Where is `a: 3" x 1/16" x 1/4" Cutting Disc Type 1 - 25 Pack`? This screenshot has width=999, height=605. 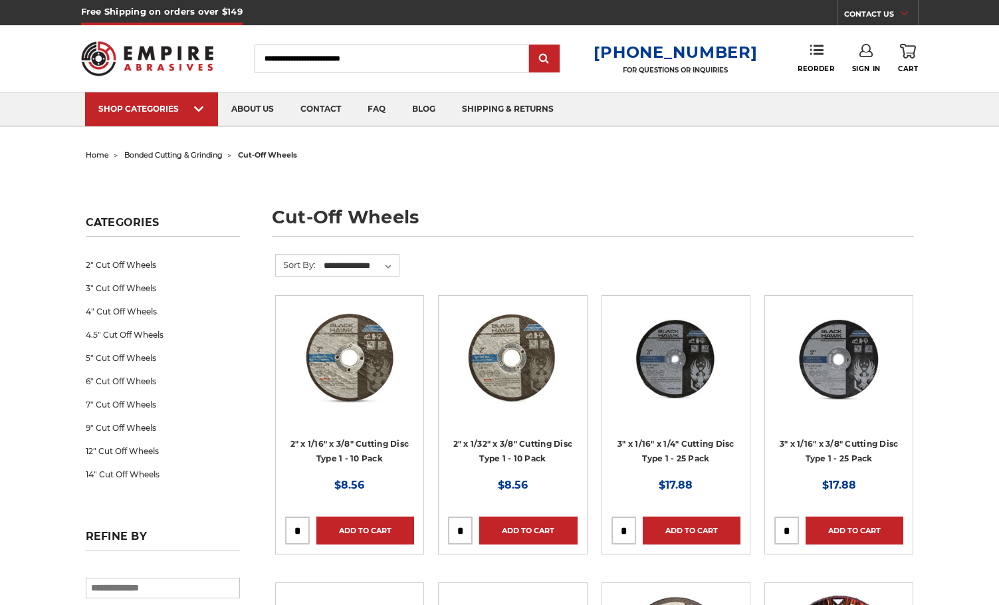
a: 3" x 1/16" x 1/4" Cutting Disc Type 1 - 25 Pack is located at coordinates (676, 451).